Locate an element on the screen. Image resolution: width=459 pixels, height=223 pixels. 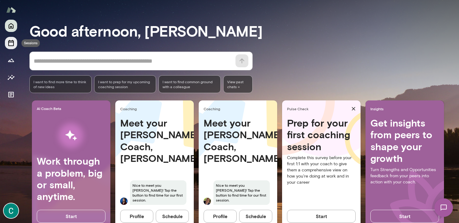
img: AI Workflows is located at coordinates (71, 135).